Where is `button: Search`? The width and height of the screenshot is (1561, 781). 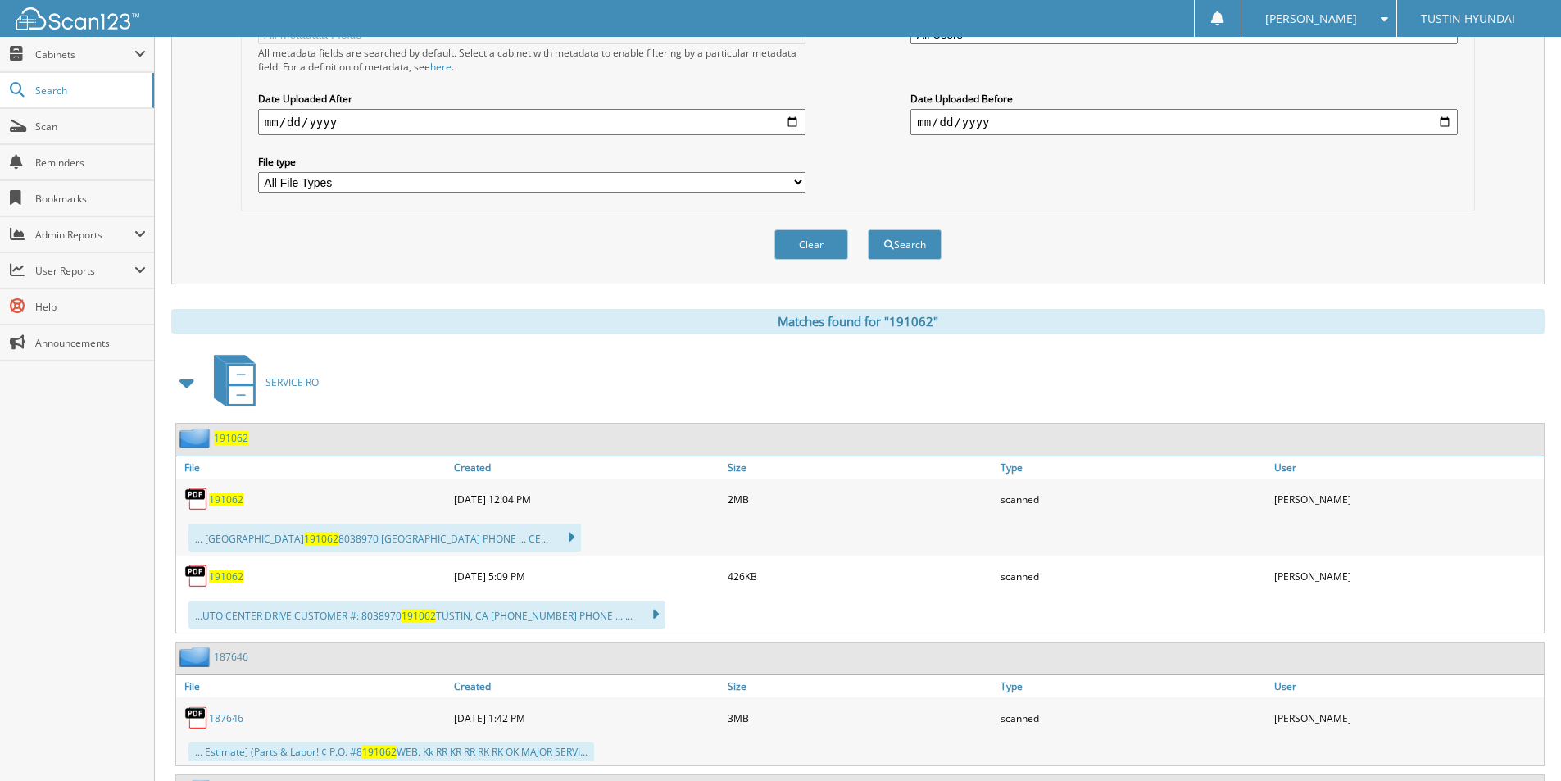 button: Search is located at coordinates (905, 244).